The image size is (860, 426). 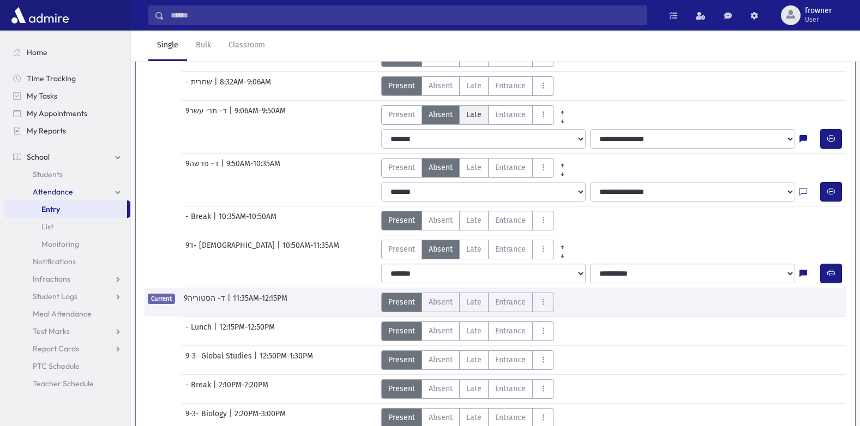 What do you see at coordinates (67, 131) in the screenshot?
I see `a: My Reports` at bounding box center [67, 131].